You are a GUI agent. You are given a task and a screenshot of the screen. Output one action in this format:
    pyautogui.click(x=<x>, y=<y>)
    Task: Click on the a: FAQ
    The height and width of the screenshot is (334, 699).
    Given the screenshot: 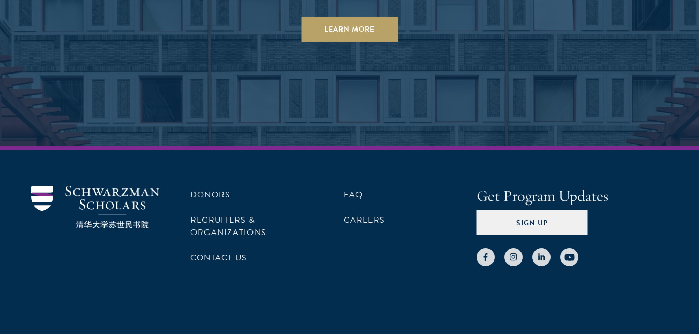 What is the action you would take?
    pyautogui.click(x=353, y=195)
    